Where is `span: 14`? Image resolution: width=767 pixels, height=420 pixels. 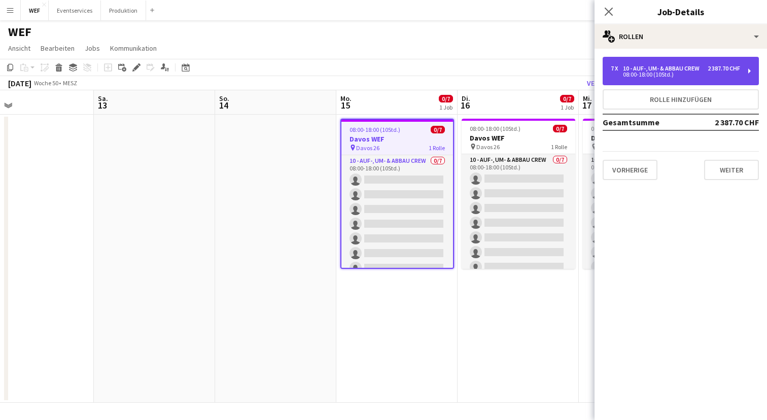
span: 14 is located at coordinates (223, 105).